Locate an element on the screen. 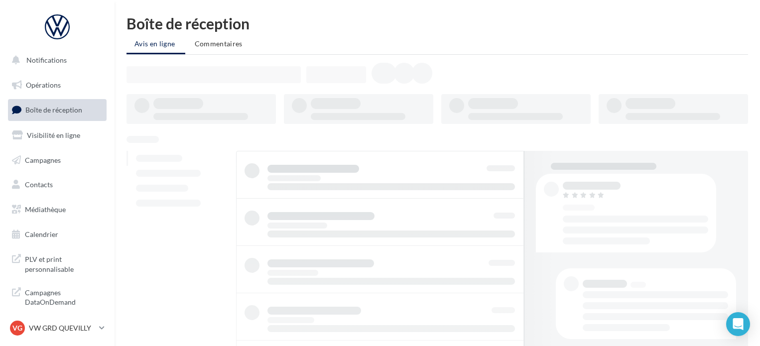 The image size is (760, 346). span: Médiathèque is located at coordinates (45, 209).